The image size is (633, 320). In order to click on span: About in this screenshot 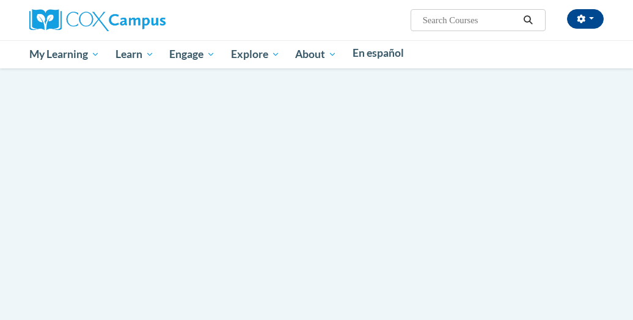, I will do `click(316, 54)`.